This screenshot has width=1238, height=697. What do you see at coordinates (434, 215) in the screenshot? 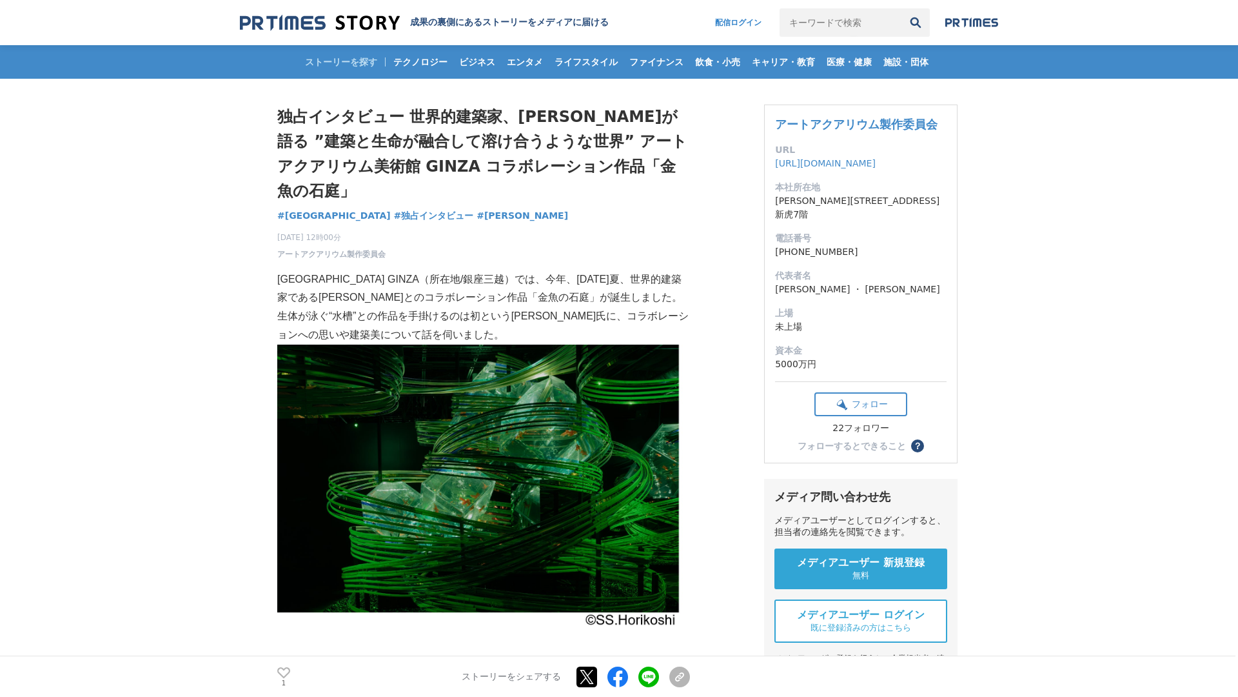
I see `a: #独占インタビュー` at bounding box center [434, 215].